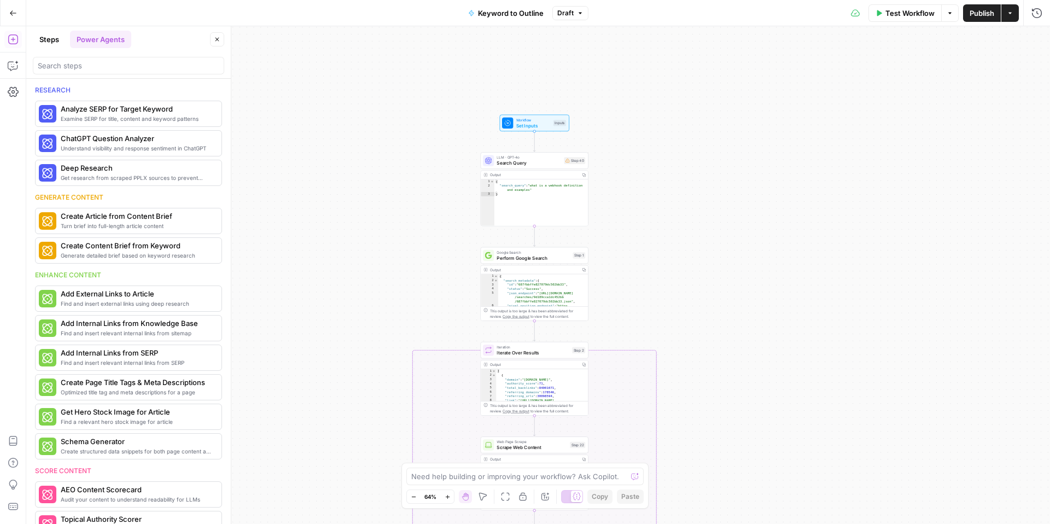 The width and height of the screenshot is (1050, 524). I want to click on span: Schema Generator, so click(137, 442).